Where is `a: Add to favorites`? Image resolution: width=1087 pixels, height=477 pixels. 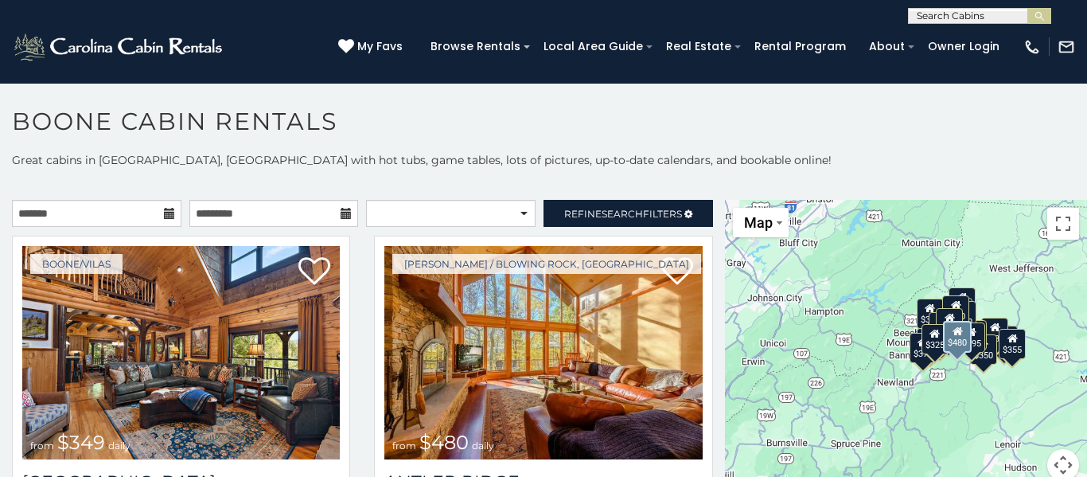 a: Add to favorites is located at coordinates (314, 272).